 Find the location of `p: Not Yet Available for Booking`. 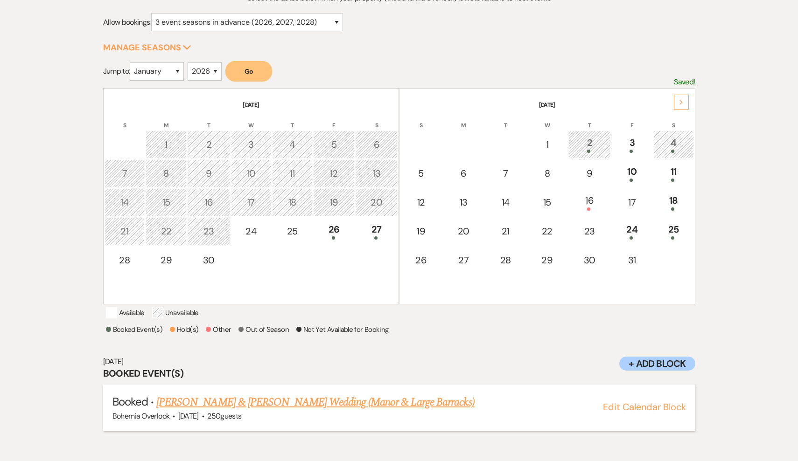

p: Not Yet Available for Booking is located at coordinates (342, 330).